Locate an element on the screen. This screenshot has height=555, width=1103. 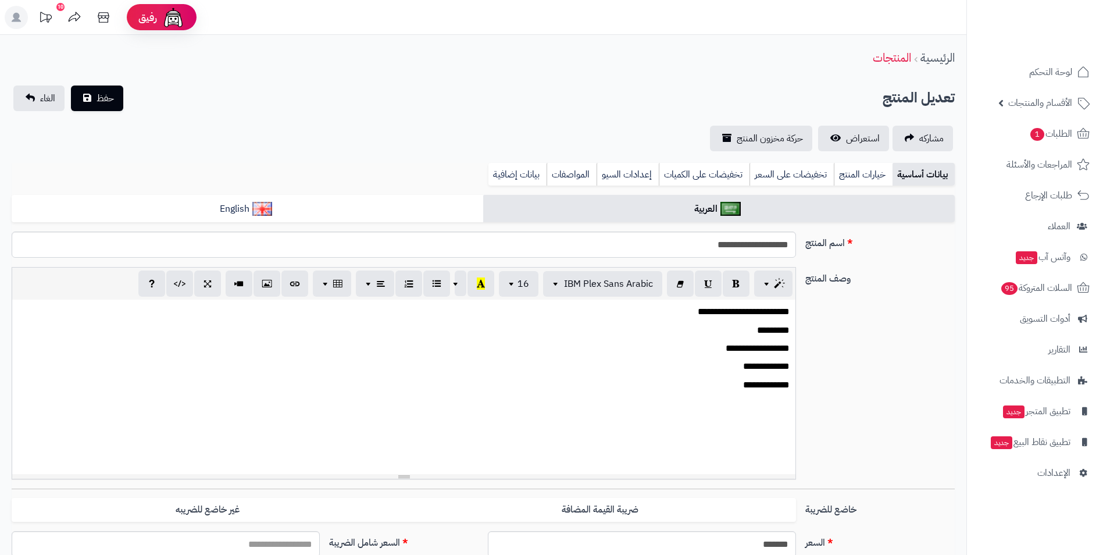
label: السعر is located at coordinates (879, 540).